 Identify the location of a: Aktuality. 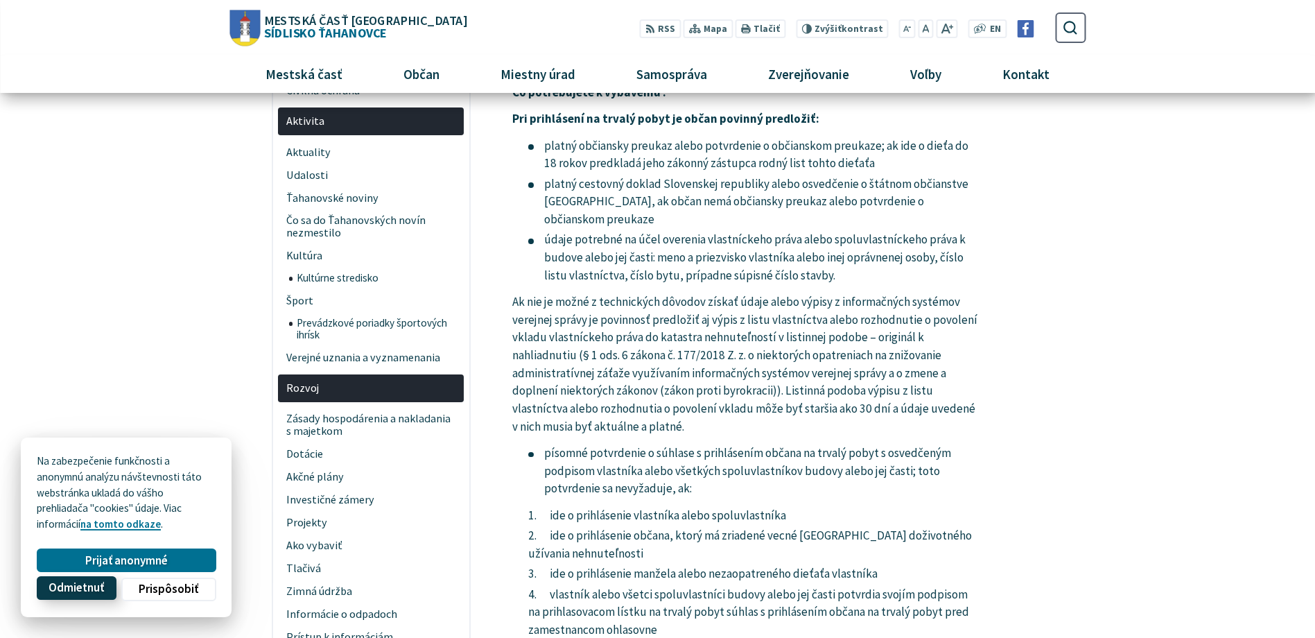
(371, 152).